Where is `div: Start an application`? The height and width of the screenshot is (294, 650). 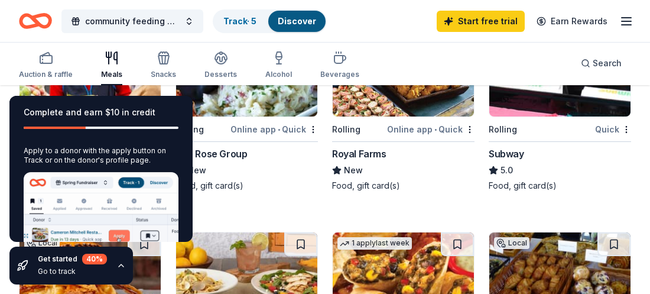 div: Start an application is located at coordinates (101, 211).